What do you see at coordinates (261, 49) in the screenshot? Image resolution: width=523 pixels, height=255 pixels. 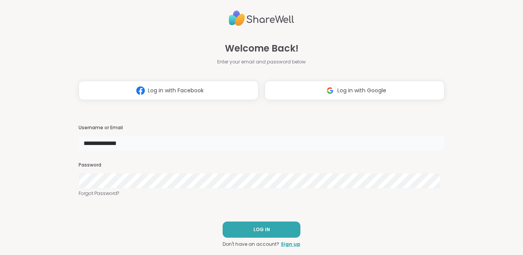 I see `span: Welcome Back!` at bounding box center [261, 49].